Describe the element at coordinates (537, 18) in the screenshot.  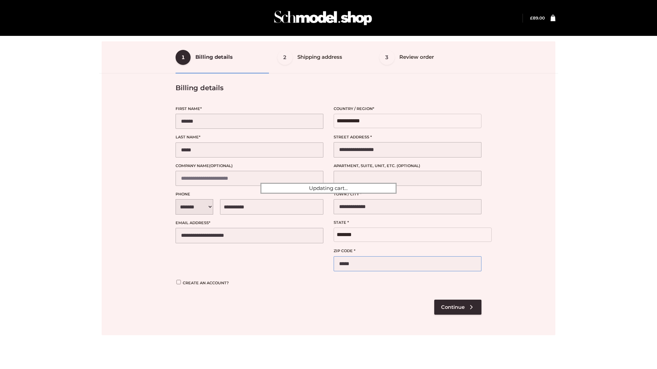
I see `bdi: 89.00` at that location.